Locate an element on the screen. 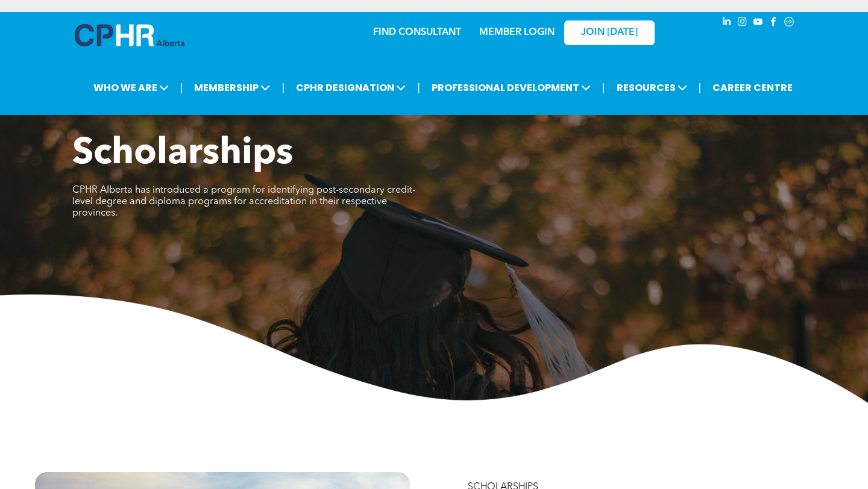  span: CPHR Alberta has introduced a program for identifying post-secondary credit-level degree and dipl... is located at coordinates (243, 202).